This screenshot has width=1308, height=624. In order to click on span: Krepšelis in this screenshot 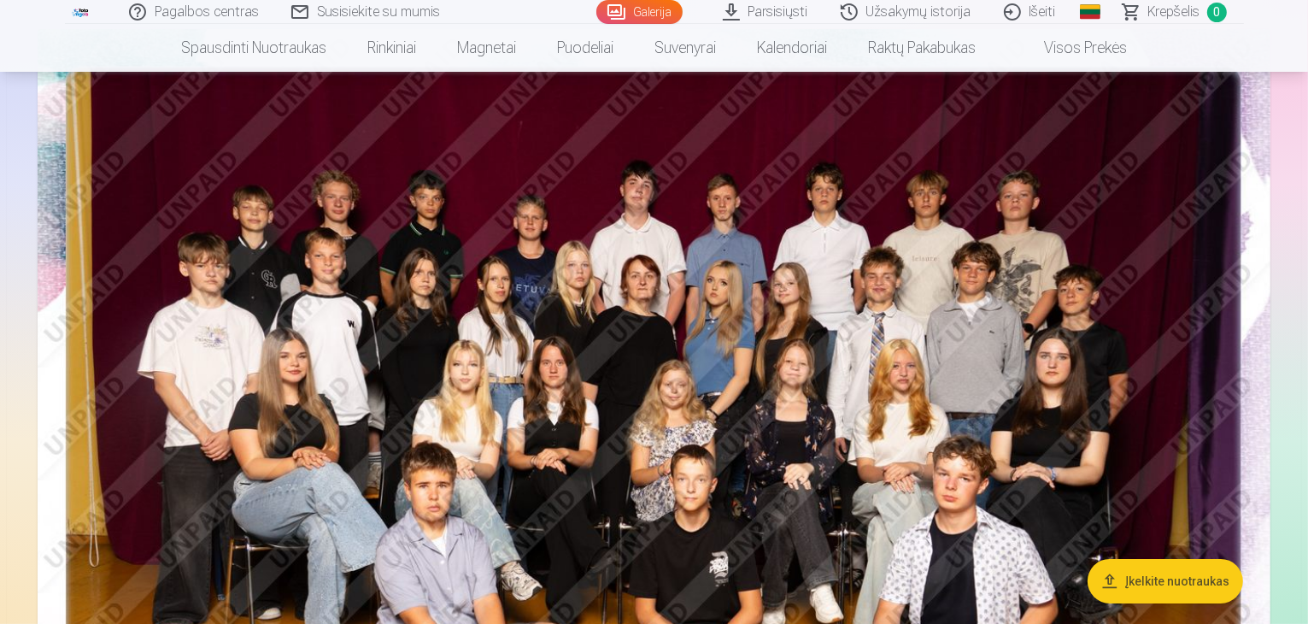, I will do `click(1174, 12)`.